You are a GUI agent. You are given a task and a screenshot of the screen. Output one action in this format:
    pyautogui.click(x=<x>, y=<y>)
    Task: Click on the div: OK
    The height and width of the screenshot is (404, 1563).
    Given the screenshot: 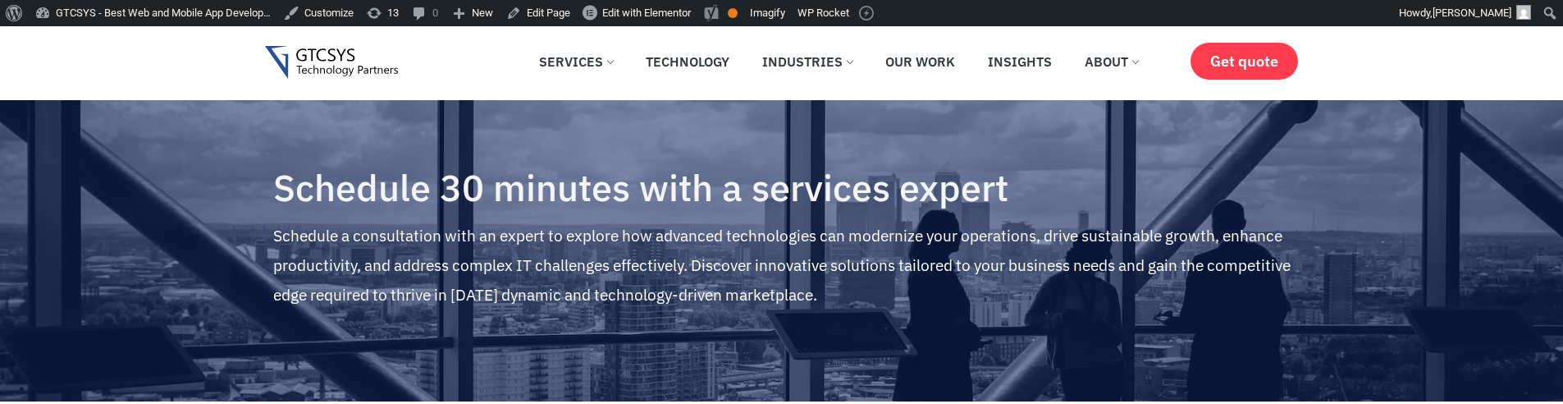 What is the action you would take?
    pyautogui.click(x=733, y=13)
    